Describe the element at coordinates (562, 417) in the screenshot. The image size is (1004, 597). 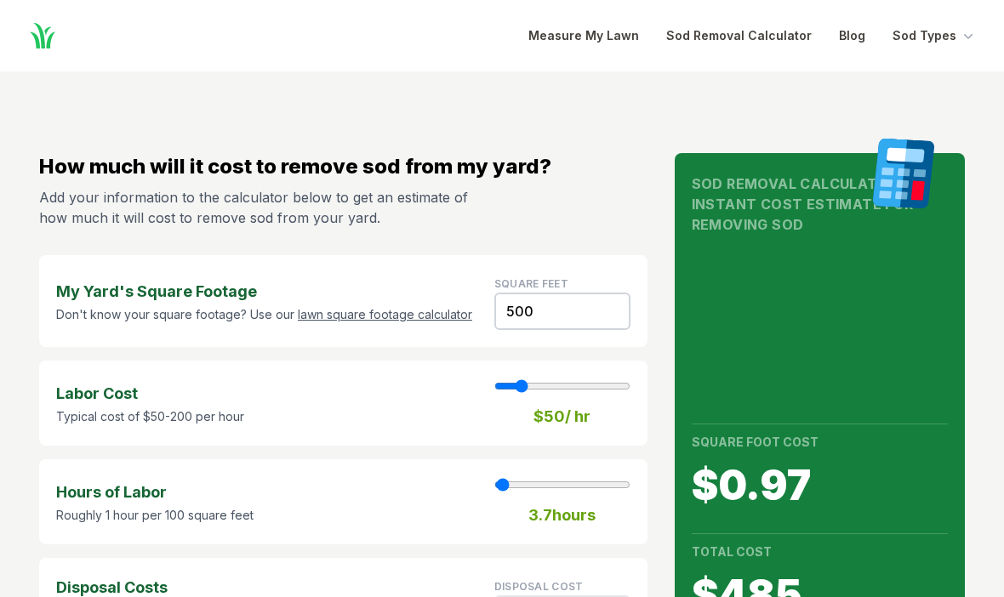
I see `strong: $ 50 / hr` at that location.